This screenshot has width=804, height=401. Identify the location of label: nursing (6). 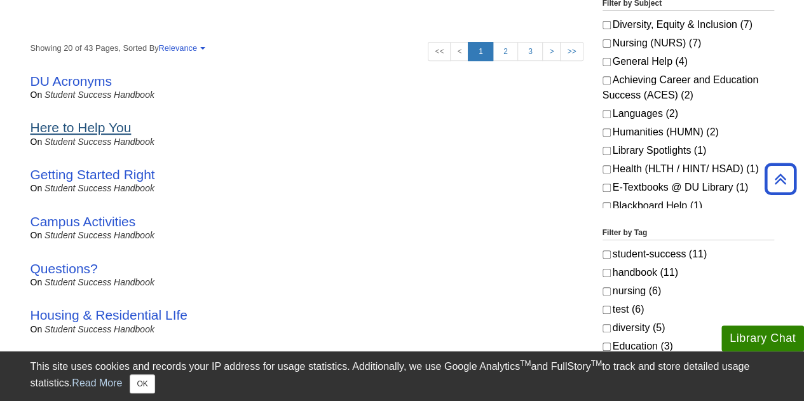
(689, 291).